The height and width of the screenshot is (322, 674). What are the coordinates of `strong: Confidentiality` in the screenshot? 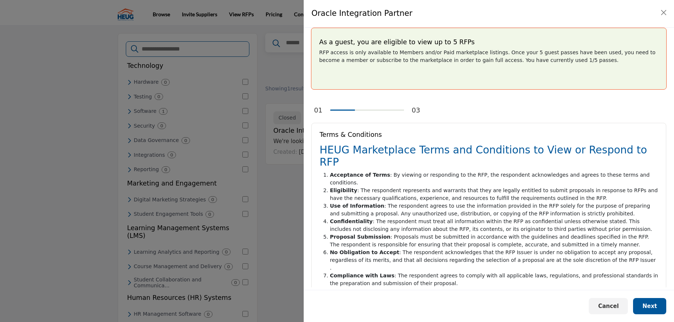 It's located at (351, 221).